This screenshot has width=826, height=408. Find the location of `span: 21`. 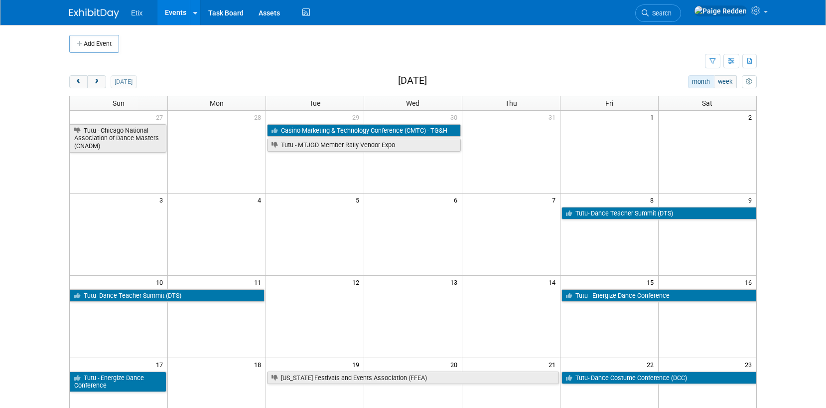

span: 21 is located at coordinates (554, 364).